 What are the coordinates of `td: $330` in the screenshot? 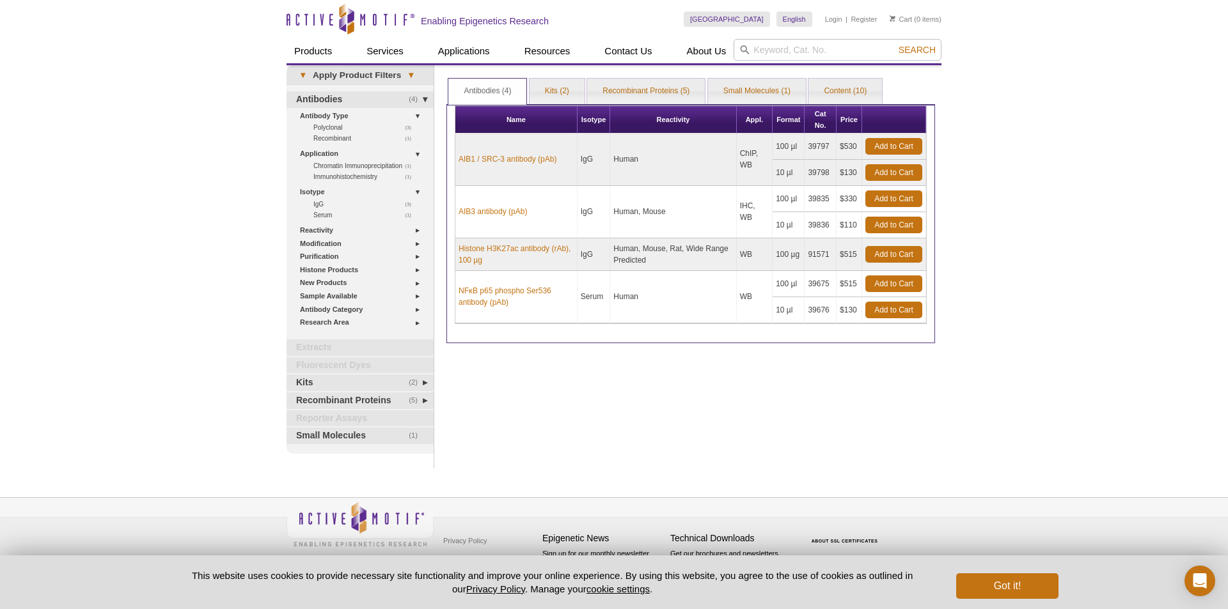 It's located at (849, 199).